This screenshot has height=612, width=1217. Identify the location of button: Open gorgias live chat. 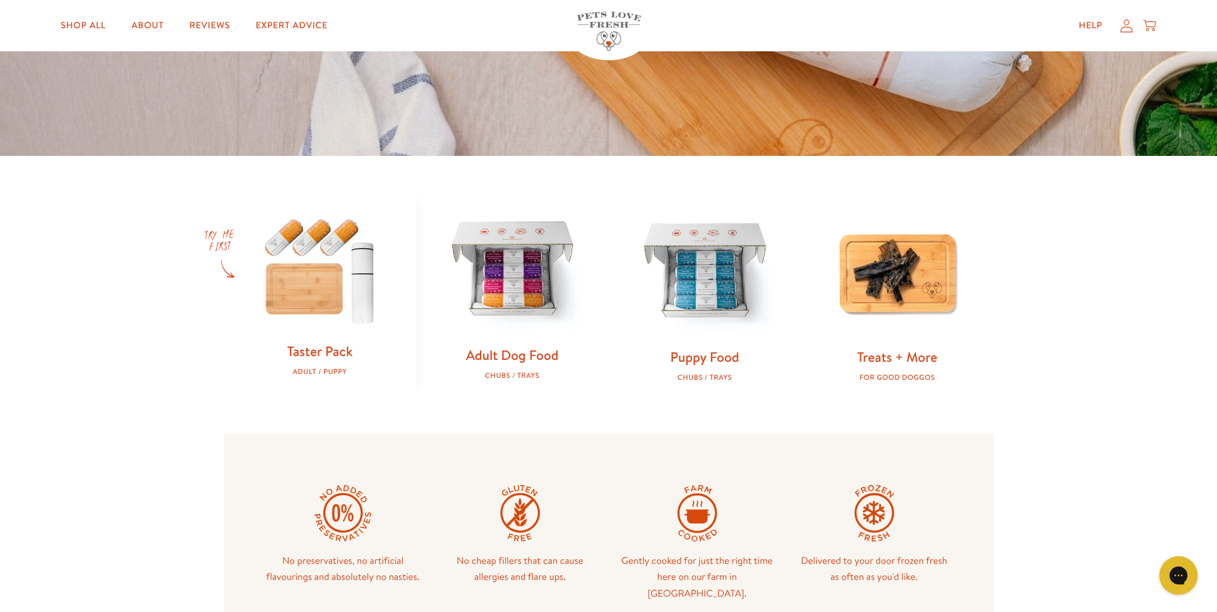
(26, 24).